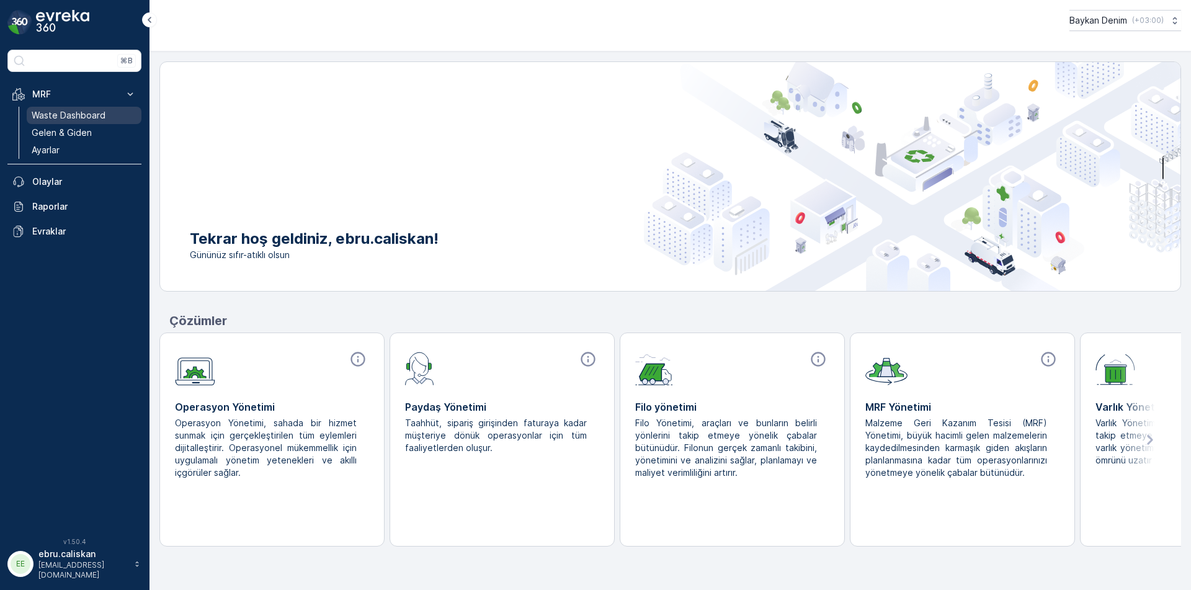 The width and height of the screenshot is (1191, 590). What do you see at coordinates (962, 407) in the screenshot?
I see `p: MRF Yönetimi` at bounding box center [962, 407].